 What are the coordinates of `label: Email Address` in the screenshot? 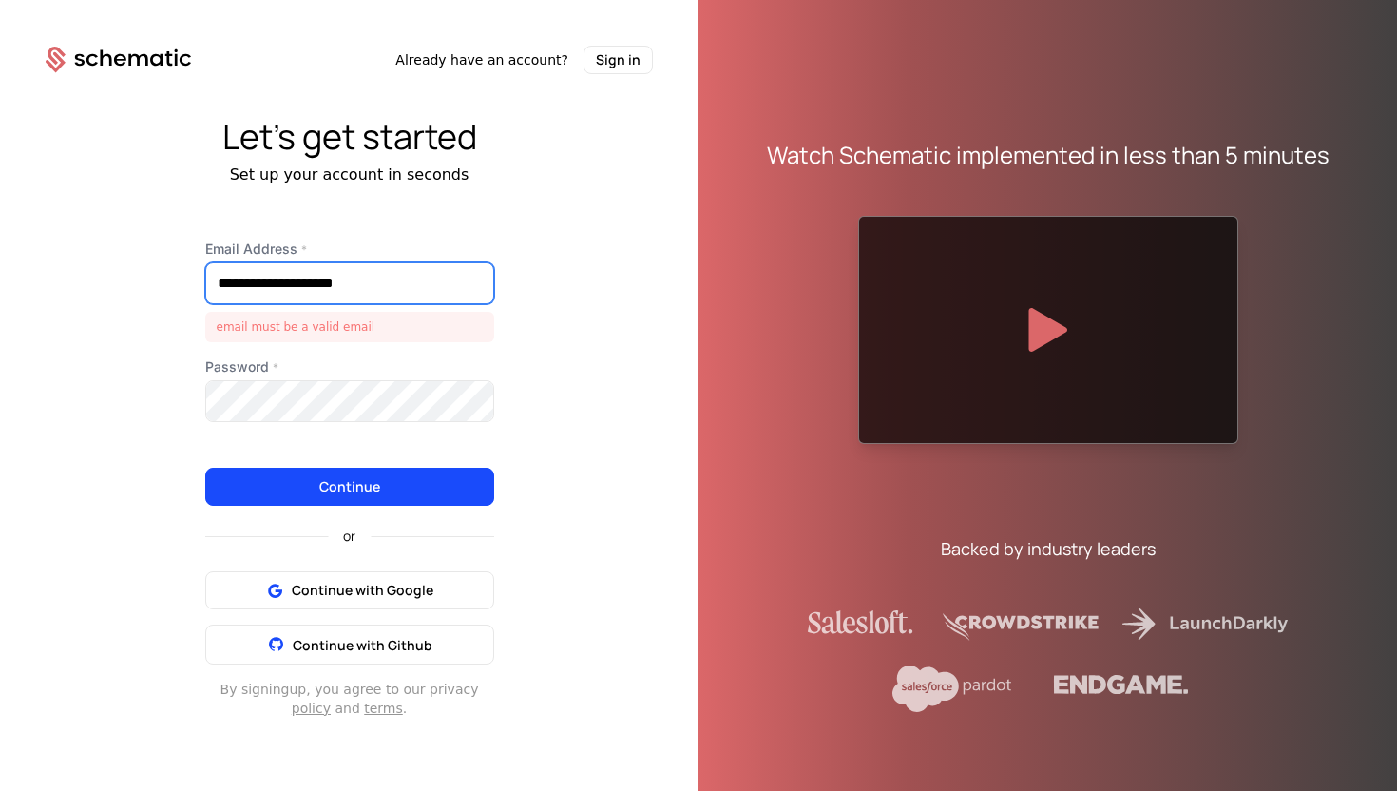 It's located at (350, 249).